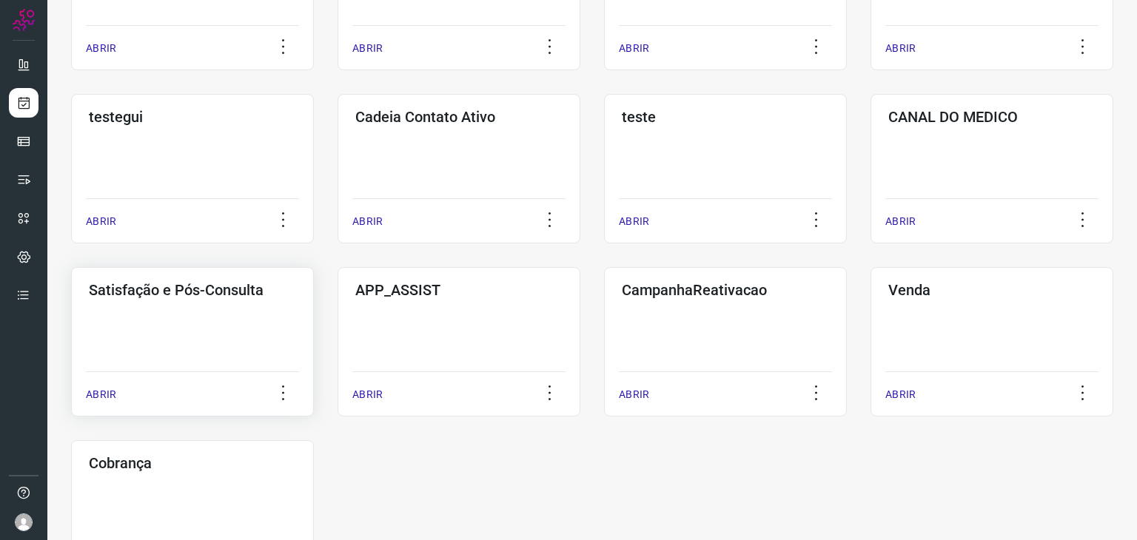 This screenshot has width=1137, height=540. Describe the element at coordinates (459, 290) in the screenshot. I see `h3: APP_ASSIST` at that location.